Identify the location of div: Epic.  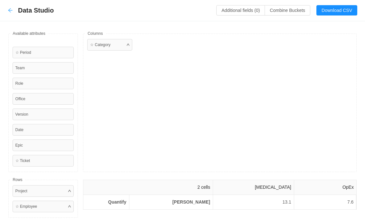
(43, 145).